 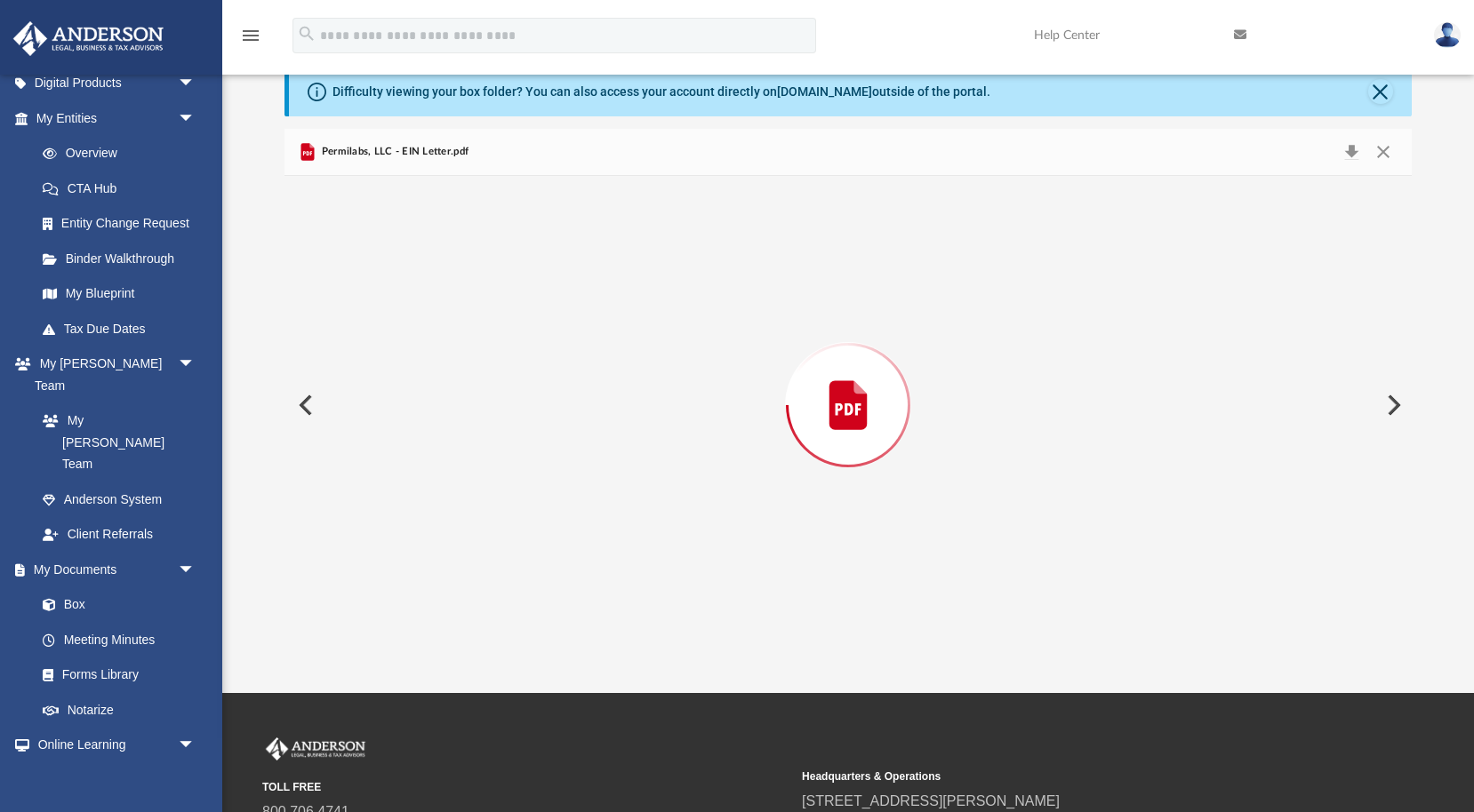 What do you see at coordinates (847, 382) in the screenshot?
I see `div: Preview` at bounding box center [847, 382].